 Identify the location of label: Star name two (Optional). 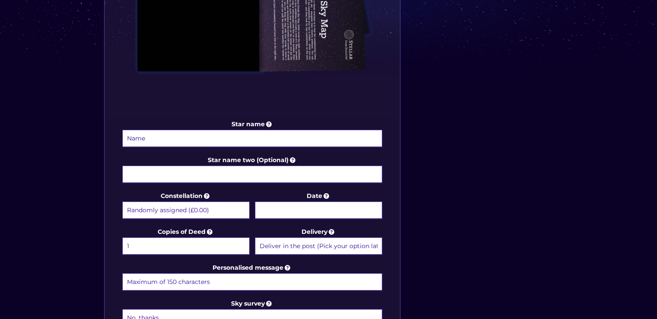
(252, 169).